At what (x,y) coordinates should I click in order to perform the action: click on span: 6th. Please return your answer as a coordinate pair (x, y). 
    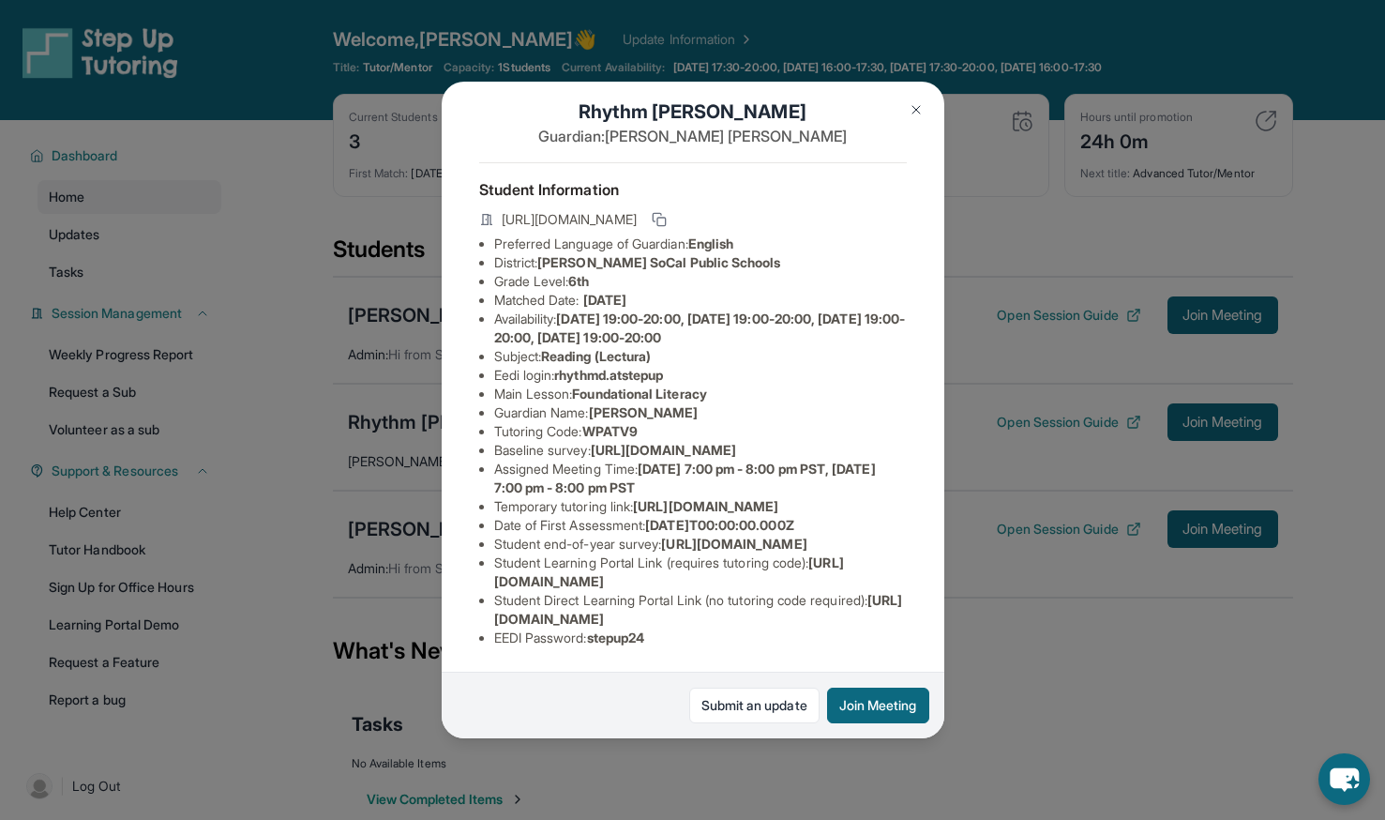
    Looking at the image, I should click on (579, 280).